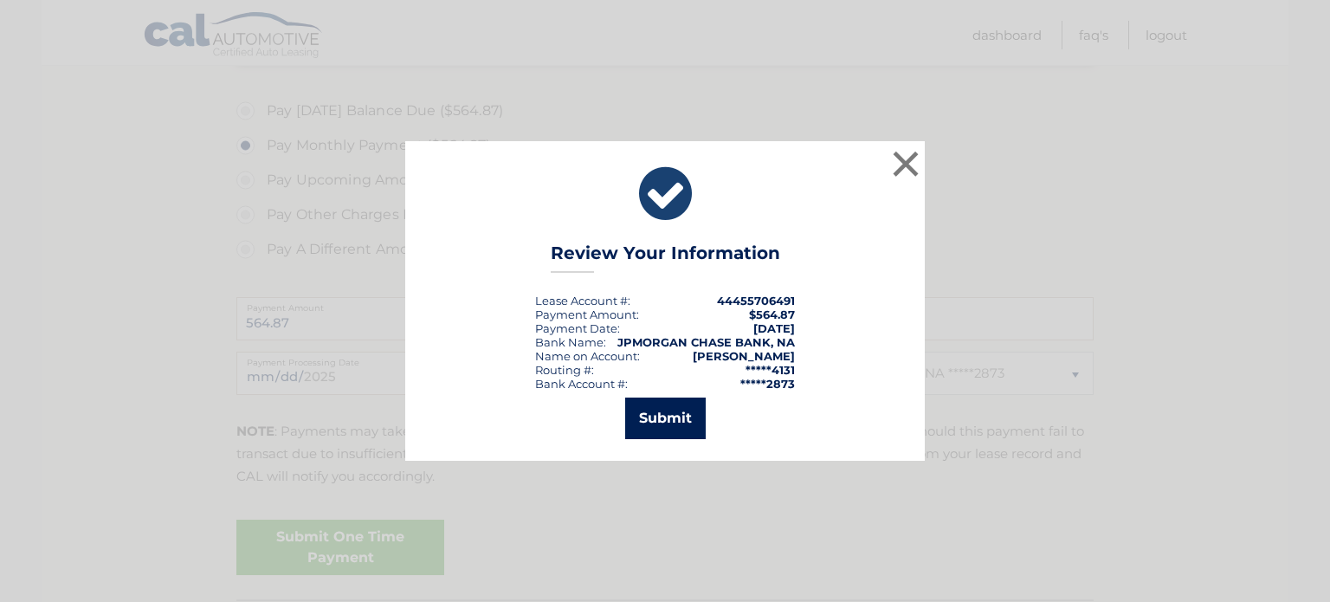 This screenshot has width=1330, height=602. Describe the element at coordinates (587, 356) in the screenshot. I see `div: Name on Account:` at that location.